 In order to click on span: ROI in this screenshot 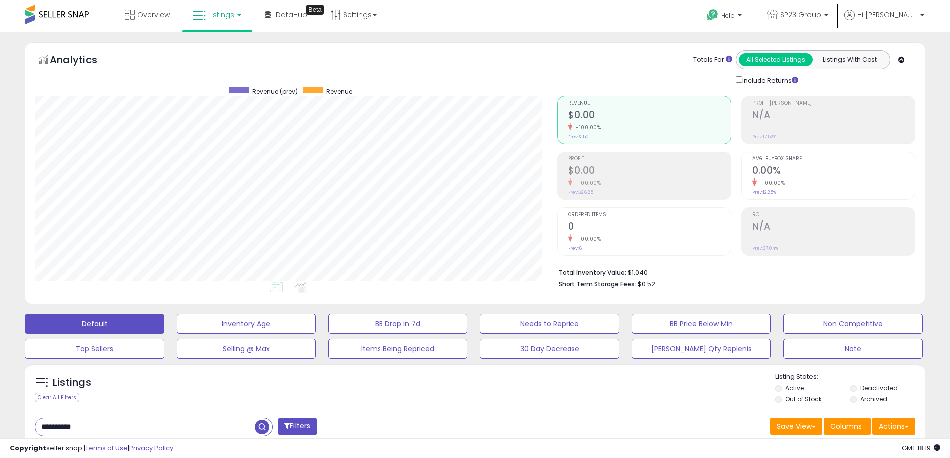, I will do `click(833, 215)`.